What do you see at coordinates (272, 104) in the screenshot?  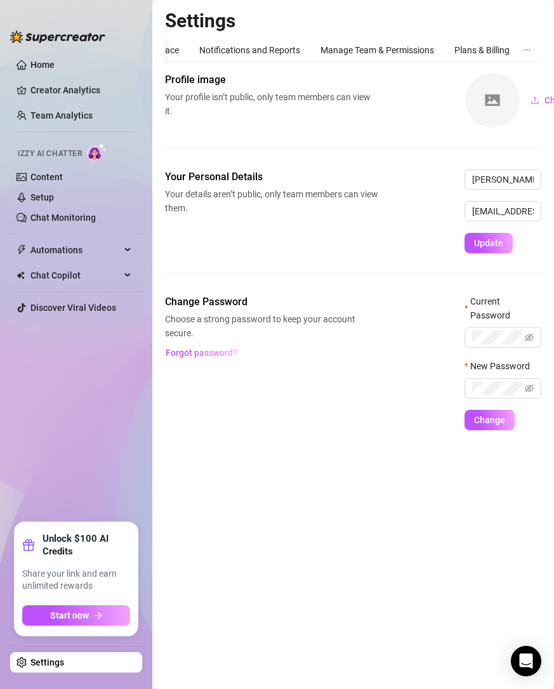 I see `span: Your profile isn’t public, only team members can view it.` at bounding box center [272, 104].